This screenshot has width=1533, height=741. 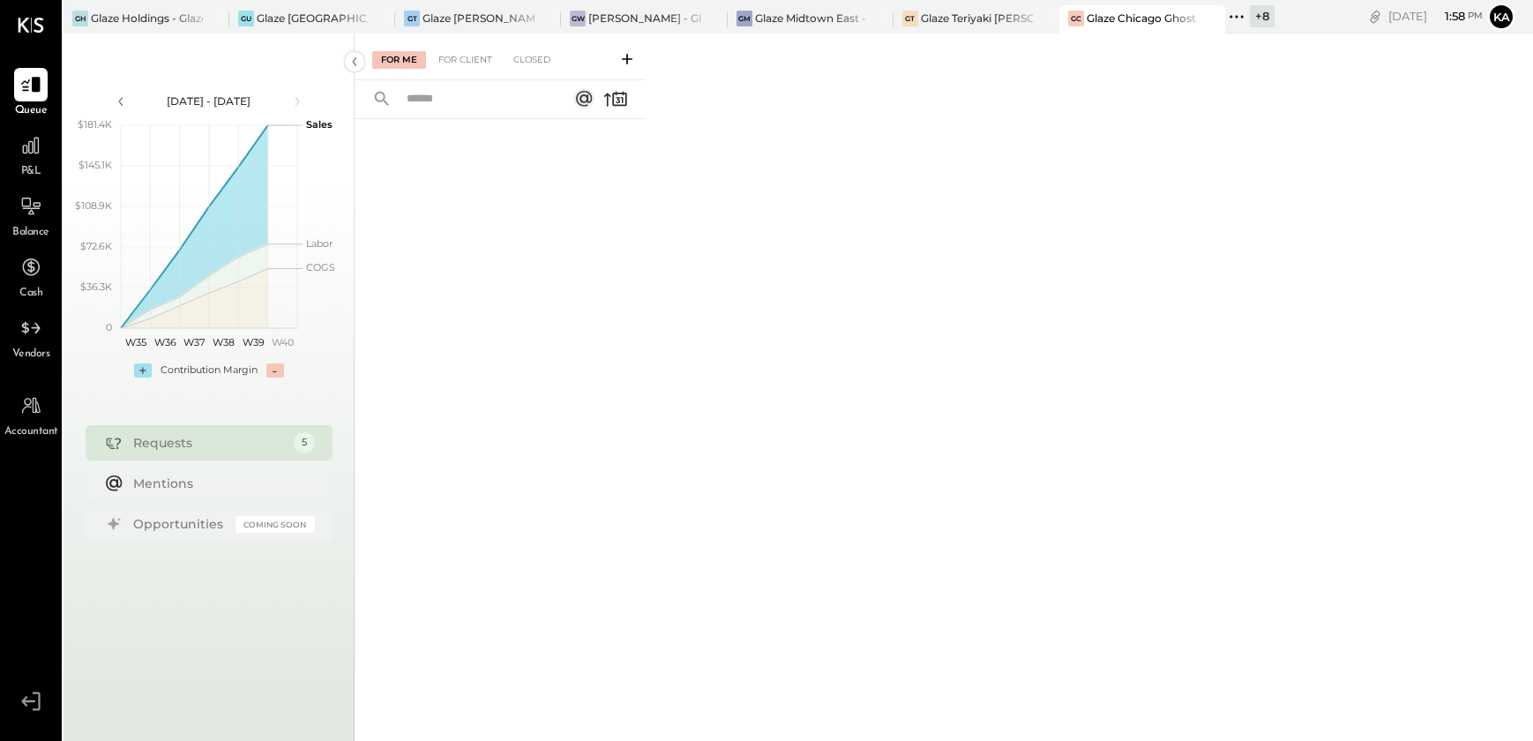 What do you see at coordinates (532, 60) in the screenshot?
I see `div: Closed` at bounding box center [532, 60].